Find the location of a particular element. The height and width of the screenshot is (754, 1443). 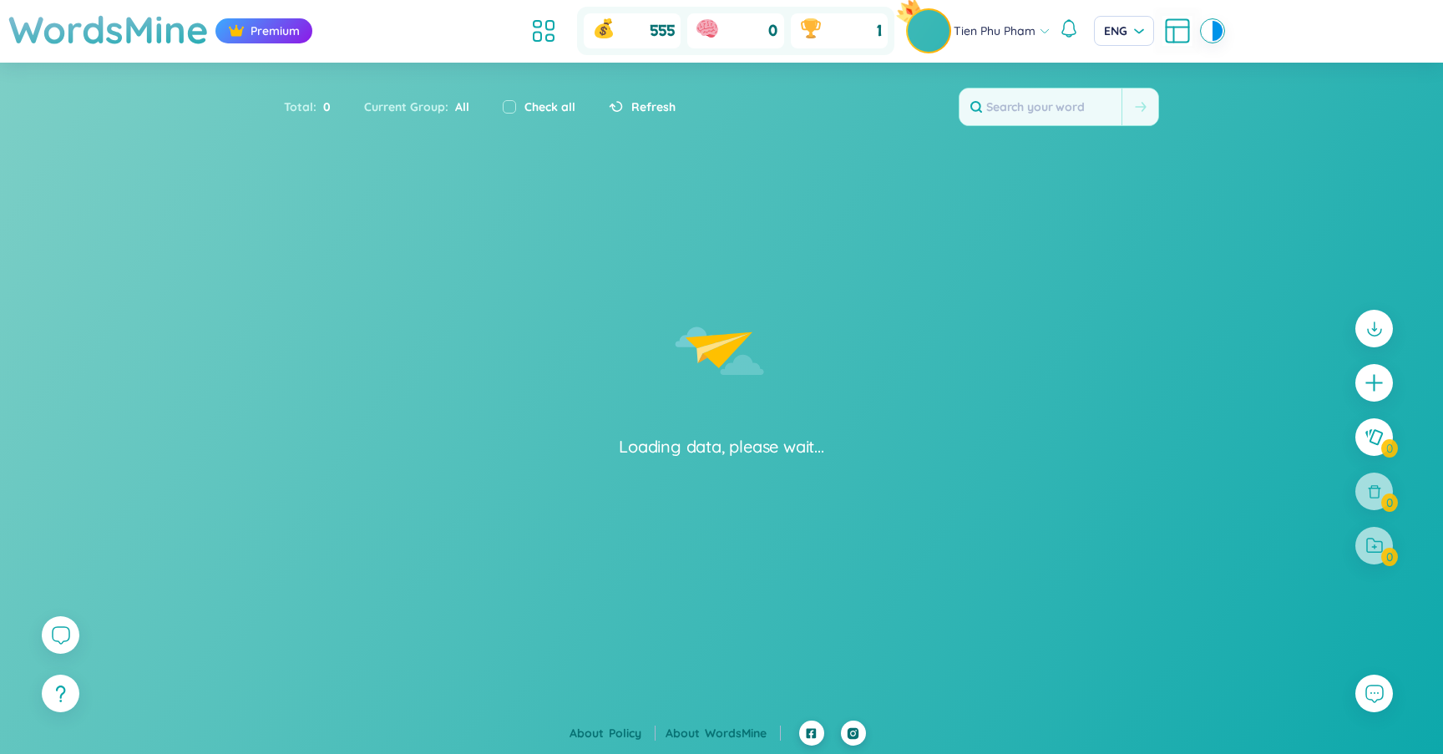

a: Policy is located at coordinates (632, 733).